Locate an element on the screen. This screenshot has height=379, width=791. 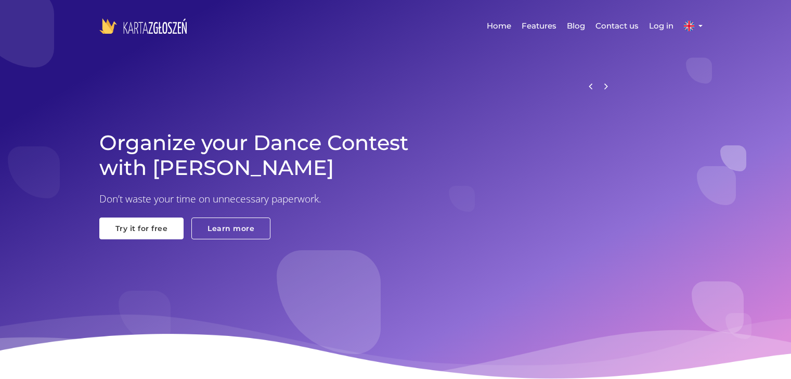
img: language pl is located at coordinates (689, 26).